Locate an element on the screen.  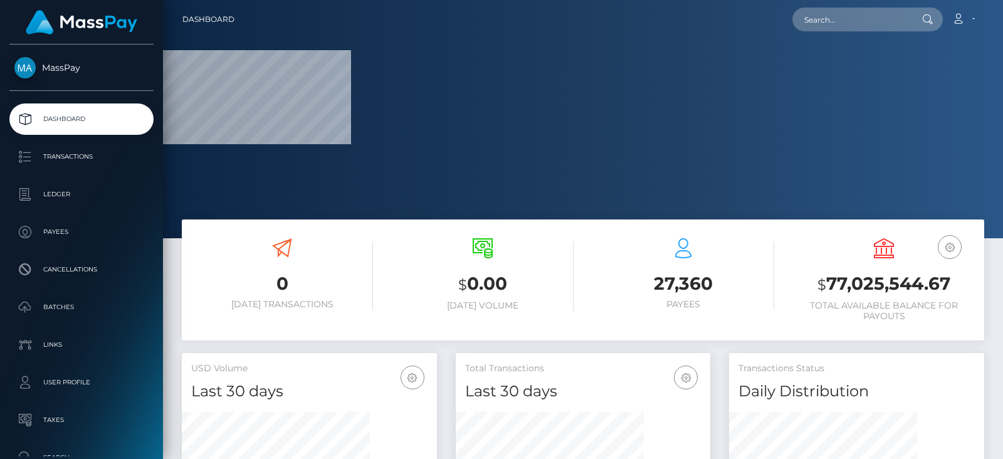
h4: Daily Distribution is located at coordinates (857, 391).